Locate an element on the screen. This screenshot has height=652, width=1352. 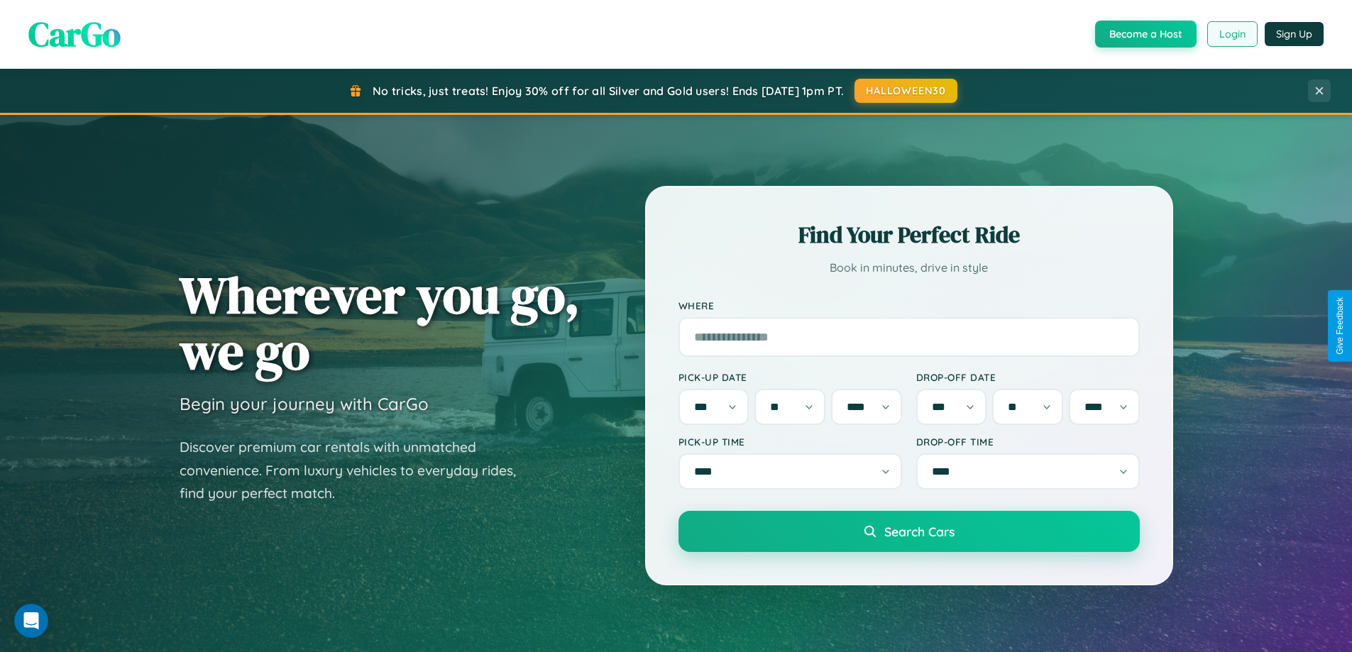
p: Book in minutes, drive in style is located at coordinates (909, 267).